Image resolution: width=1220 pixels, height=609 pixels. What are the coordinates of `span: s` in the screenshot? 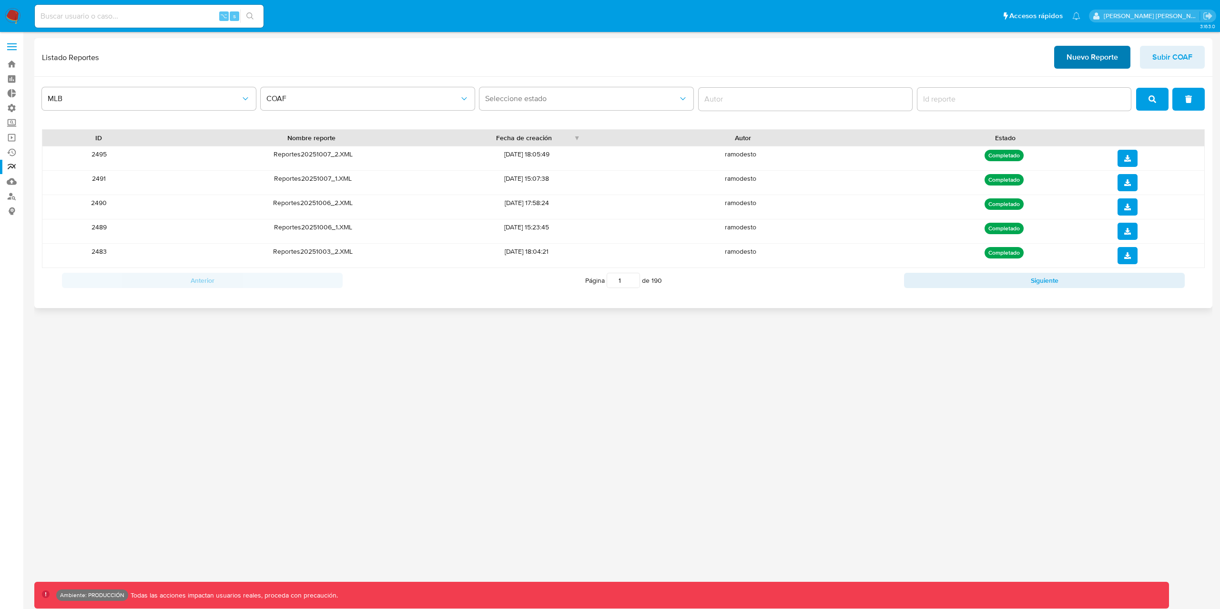 It's located at (234, 16).